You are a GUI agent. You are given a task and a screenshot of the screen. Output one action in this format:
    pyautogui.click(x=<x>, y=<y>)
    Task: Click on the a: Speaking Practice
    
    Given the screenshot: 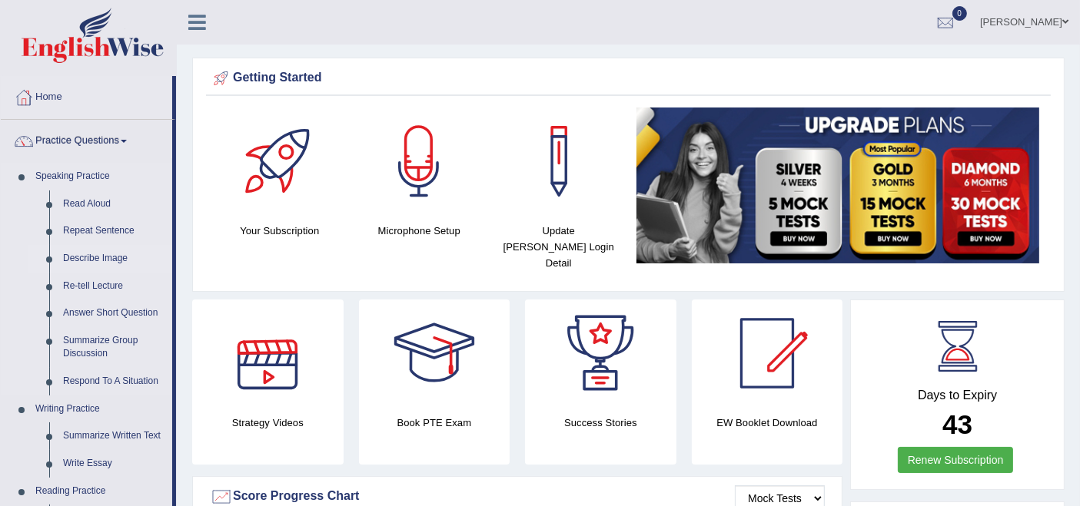 What is the action you would take?
    pyautogui.click(x=100, y=177)
    